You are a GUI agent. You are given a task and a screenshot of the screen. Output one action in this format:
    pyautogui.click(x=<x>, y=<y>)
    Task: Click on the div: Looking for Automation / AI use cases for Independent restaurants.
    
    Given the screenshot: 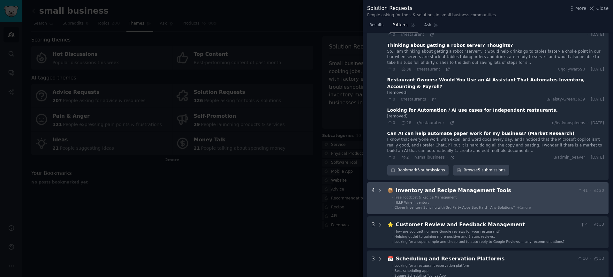 What is the action you would take?
    pyautogui.click(x=472, y=110)
    